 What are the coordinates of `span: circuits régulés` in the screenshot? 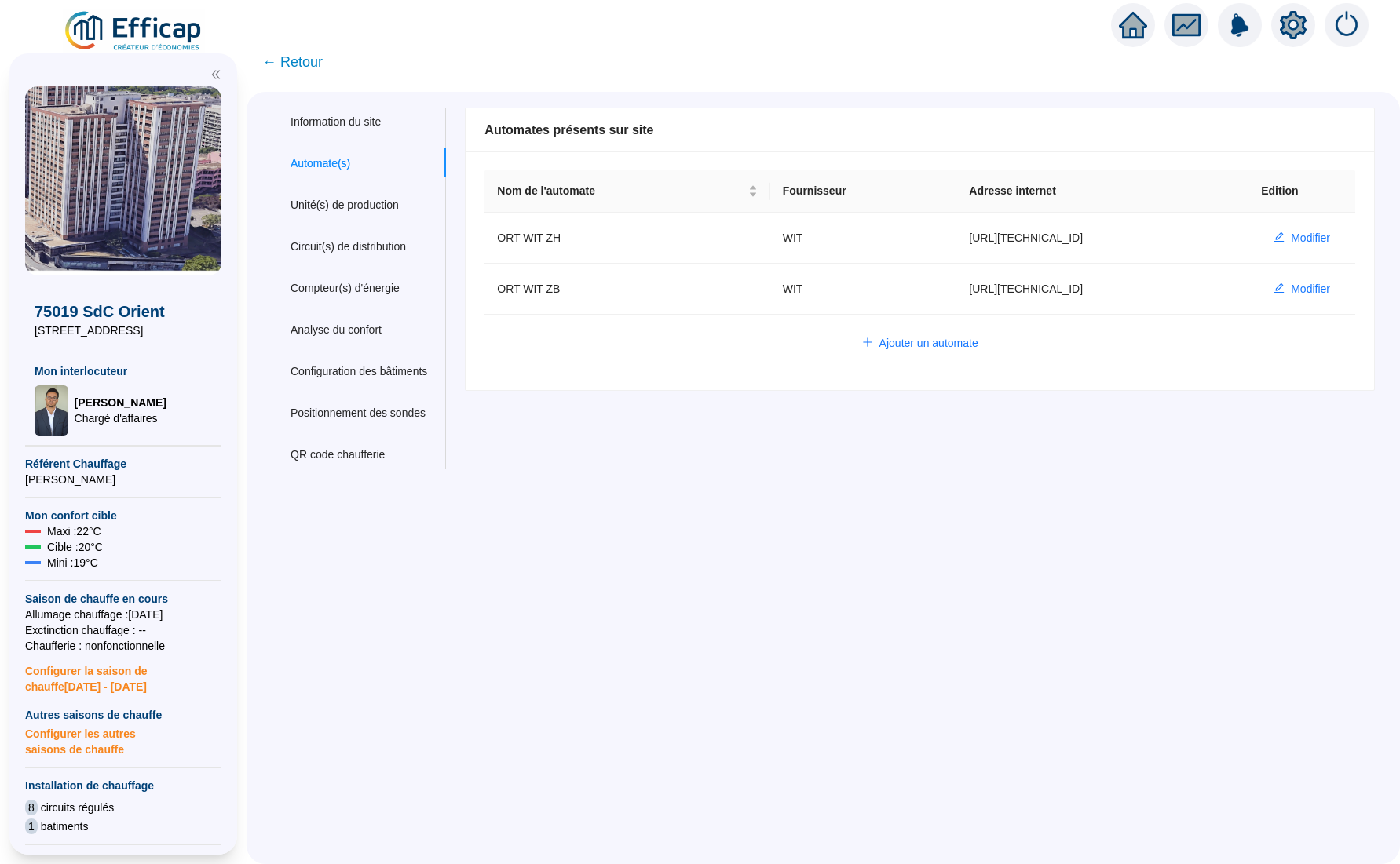 It's located at (77, 808).